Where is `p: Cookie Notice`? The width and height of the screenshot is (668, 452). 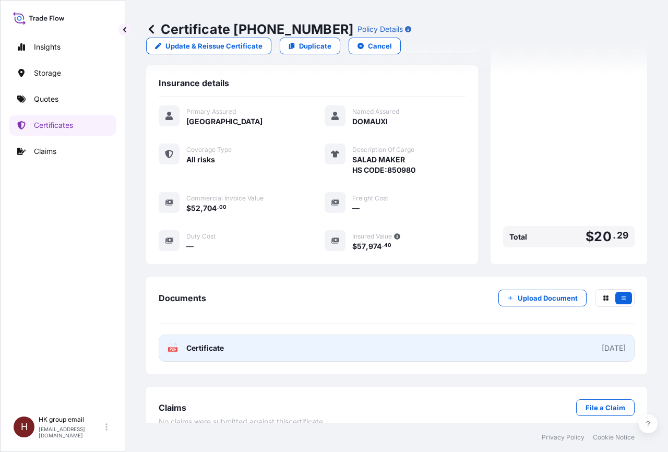
p: Cookie Notice is located at coordinates (614, 437).